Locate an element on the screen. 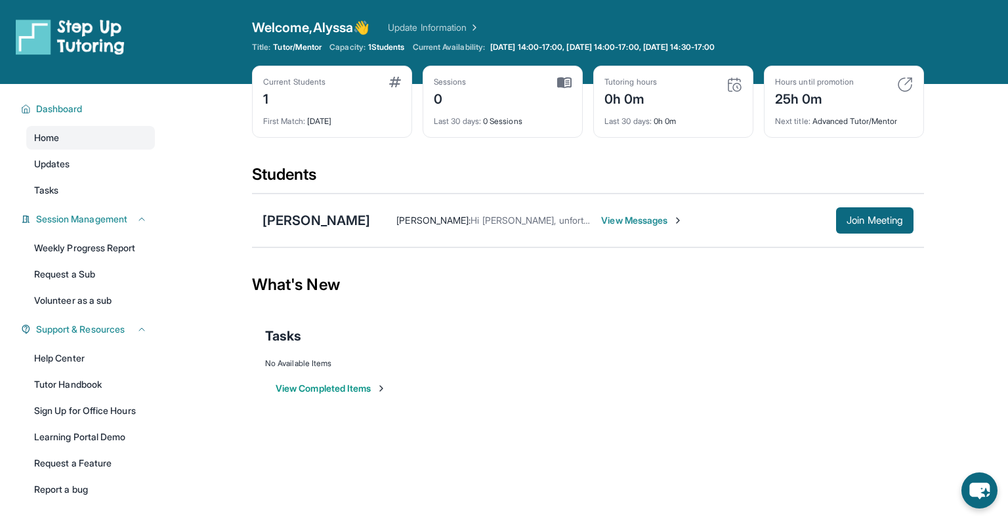 Image resolution: width=1008 pixels, height=519 pixels. div: What's New is located at coordinates (588, 285).